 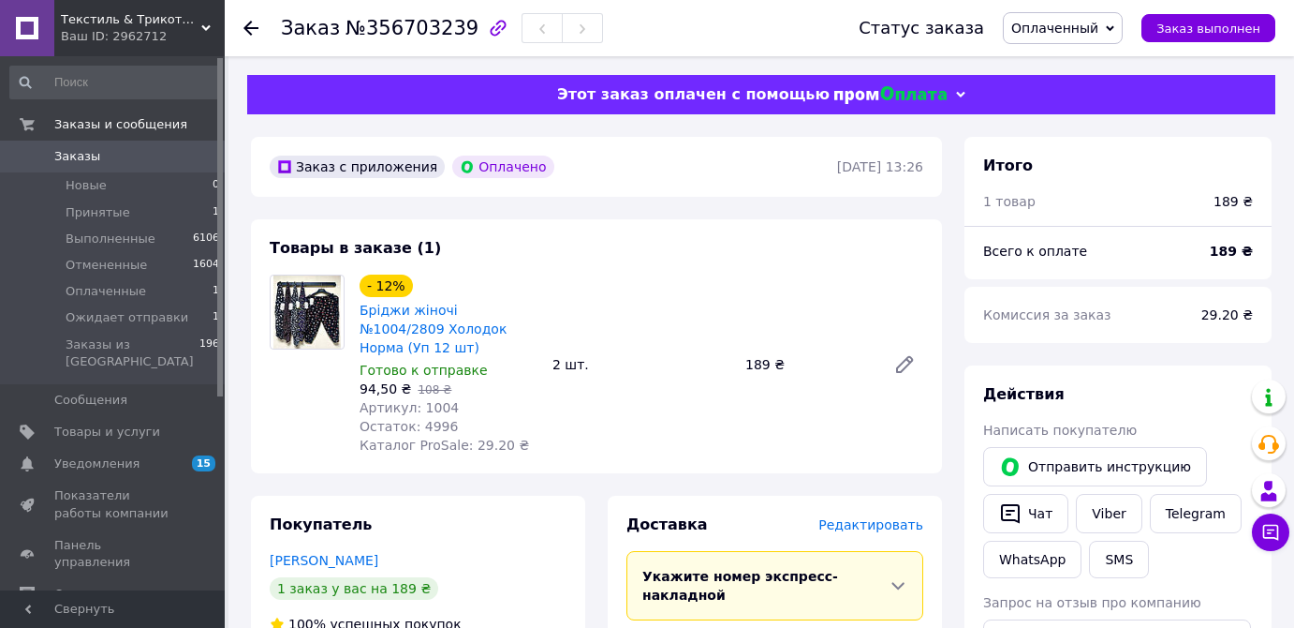 I want to click on div: Вернуться назад, so click(x=251, y=28).